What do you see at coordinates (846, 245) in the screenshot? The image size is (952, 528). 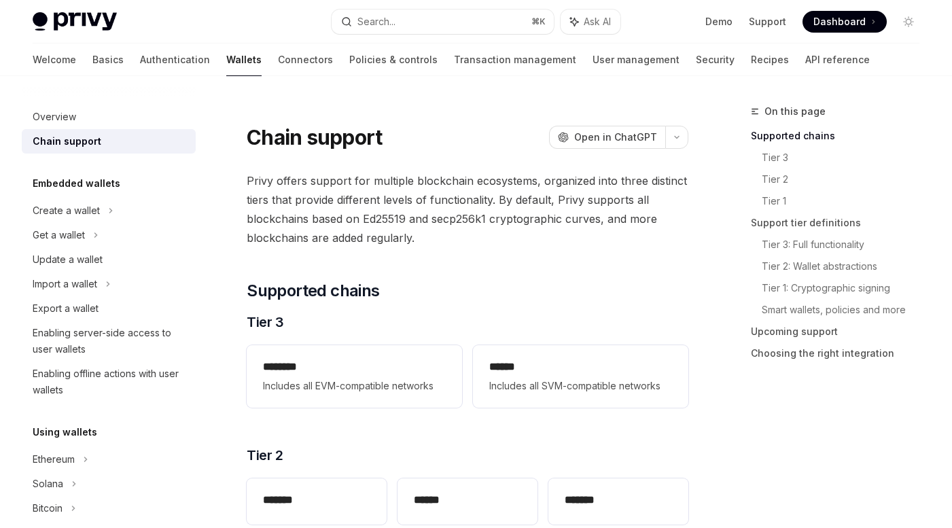 I see `a: Tier 3: Full functionality` at bounding box center [846, 245].